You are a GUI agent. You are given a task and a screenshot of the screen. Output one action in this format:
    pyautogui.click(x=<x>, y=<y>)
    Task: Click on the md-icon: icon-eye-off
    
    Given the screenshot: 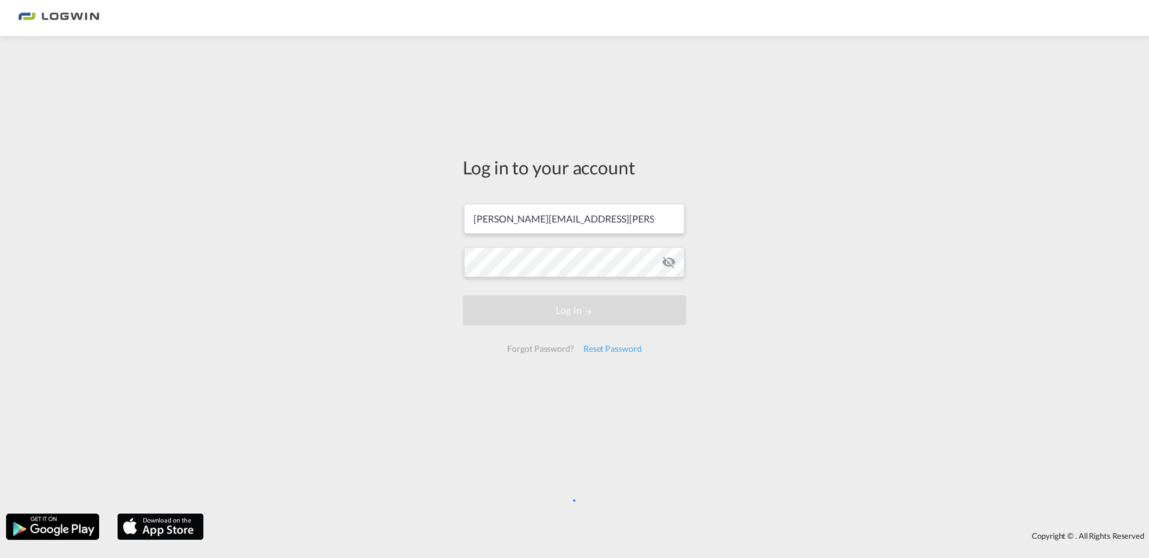 What is the action you would take?
    pyautogui.click(x=669, y=262)
    